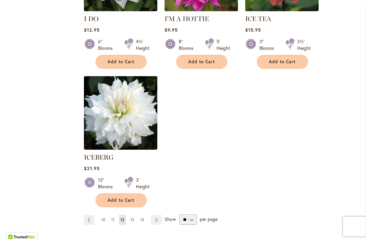 Image resolution: width=366 pixels, height=241 pixels. I want to click on div: 8" Blooms, so click(188, 45).